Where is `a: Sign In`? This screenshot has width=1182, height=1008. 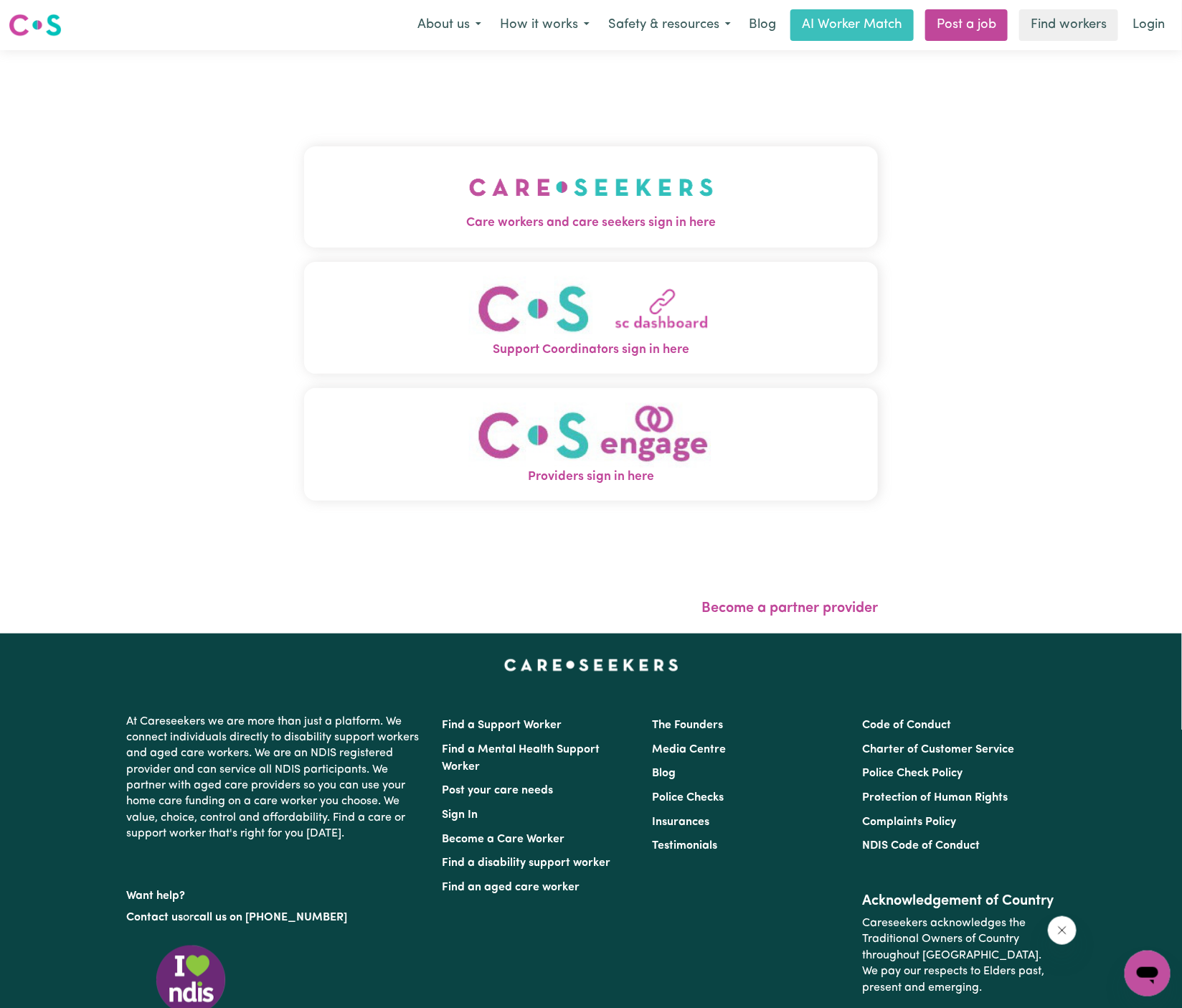
a: Sign In is located at coordinates (460, 815).